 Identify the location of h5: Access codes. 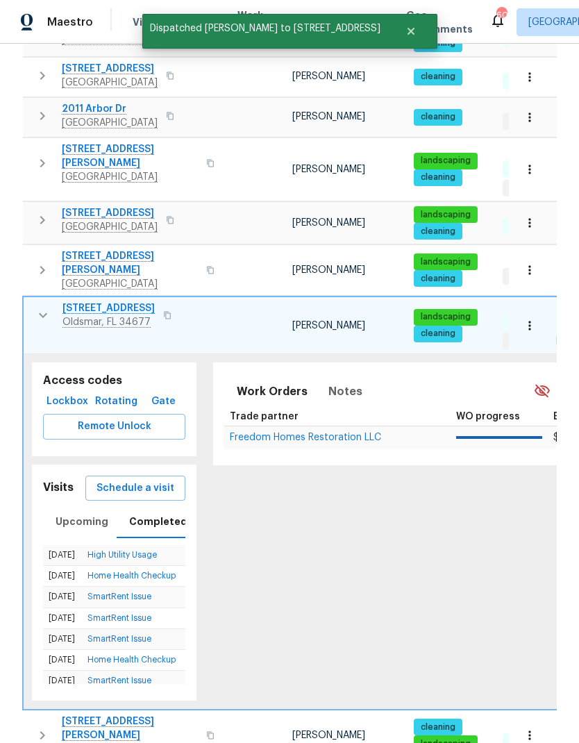
(114, 381).